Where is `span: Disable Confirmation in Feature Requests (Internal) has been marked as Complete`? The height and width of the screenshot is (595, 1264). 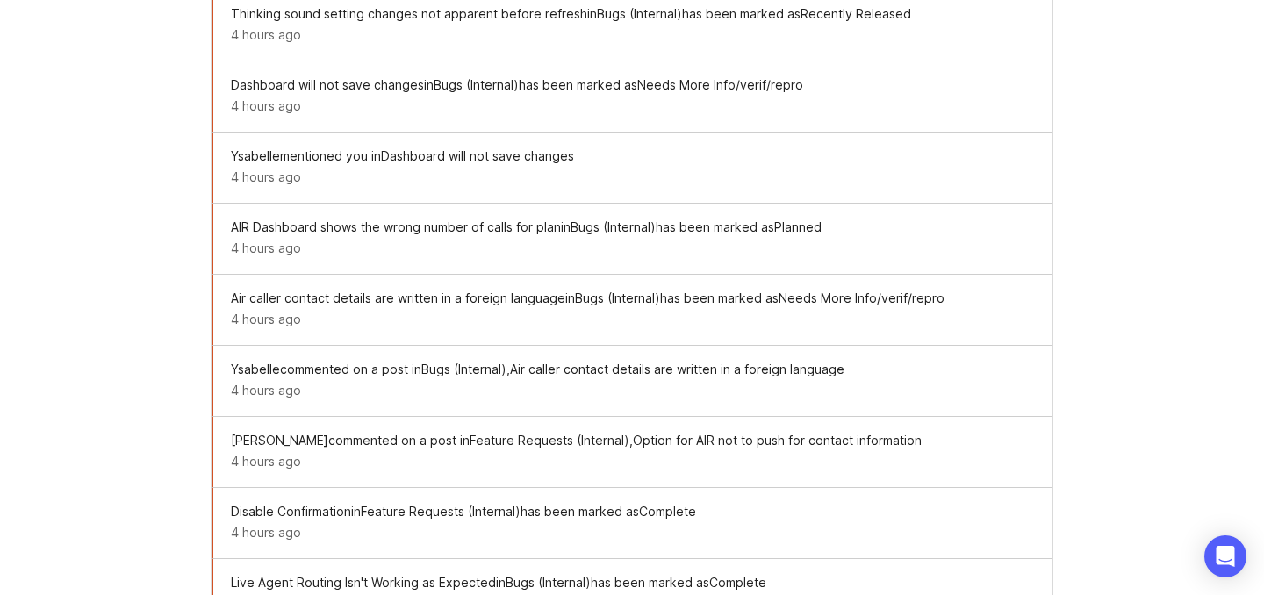
span: Disable Confirmation in Feature Requests (Internal) has been marked as Complete is located at coordinates (633, 512).